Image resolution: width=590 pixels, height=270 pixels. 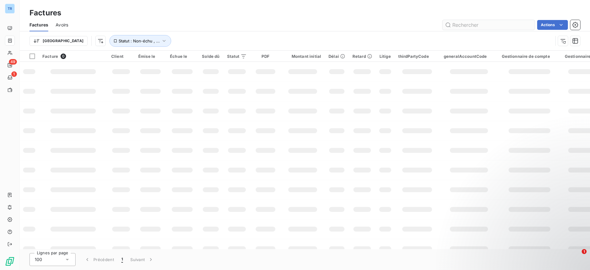 I want to click on button: Statut : Non-échu , ..., so click(x=140, y=41).